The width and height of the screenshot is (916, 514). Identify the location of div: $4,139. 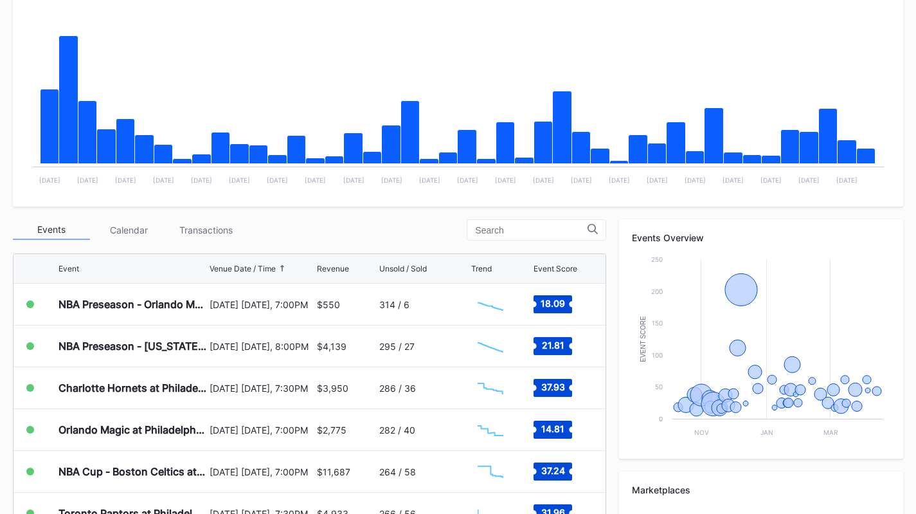
(332, 346).